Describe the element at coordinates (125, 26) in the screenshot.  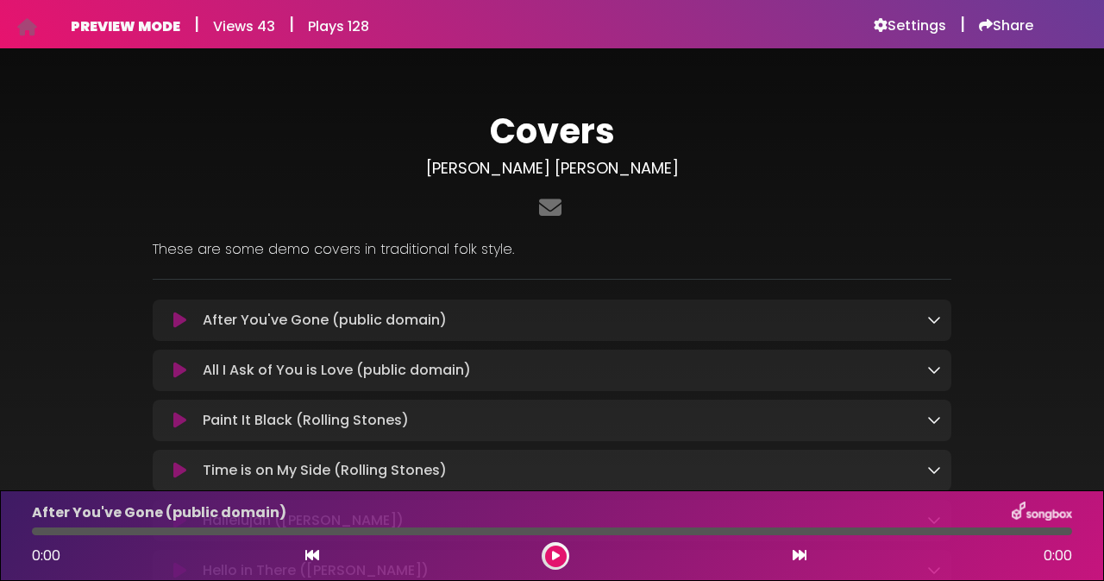
I see `h6: PREVIEW MODE` at that location.